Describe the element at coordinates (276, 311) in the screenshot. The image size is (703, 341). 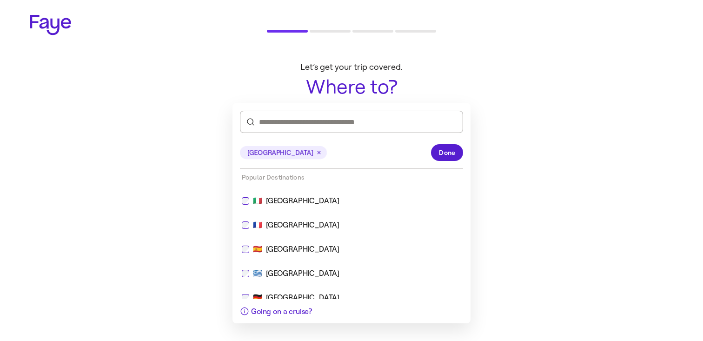
I see `button: Going on a cruise?` at that location.